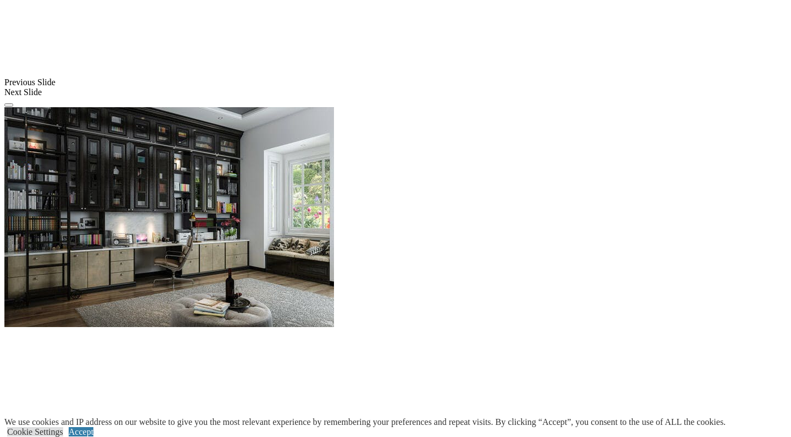 The height and width of the screenshot is (437, 791). Describe the element at coordinates (395, 82) in the screenshot. I see `div: Previous Slide` at that location.